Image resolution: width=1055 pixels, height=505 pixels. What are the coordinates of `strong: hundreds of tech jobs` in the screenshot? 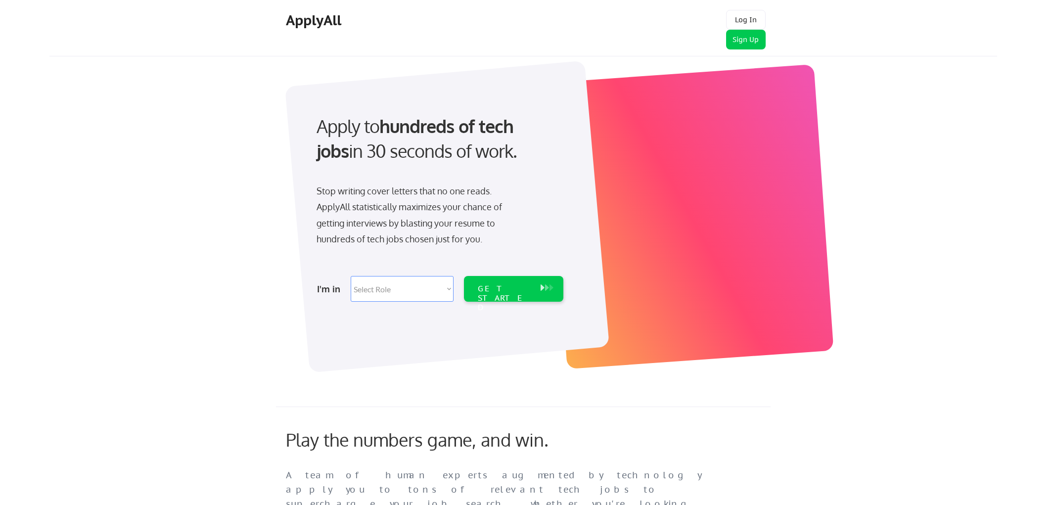 It's located at (417, 138).